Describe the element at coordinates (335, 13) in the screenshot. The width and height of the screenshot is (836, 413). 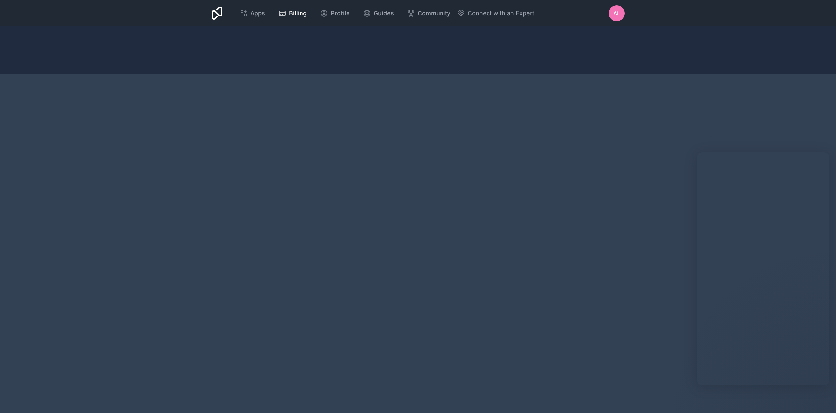
I see `a: Profile` at that location.